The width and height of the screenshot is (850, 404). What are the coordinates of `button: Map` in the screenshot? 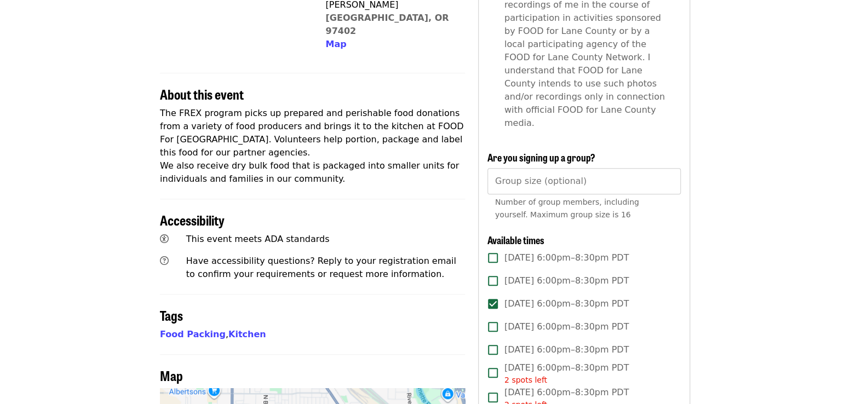 It's located at (336, 44).